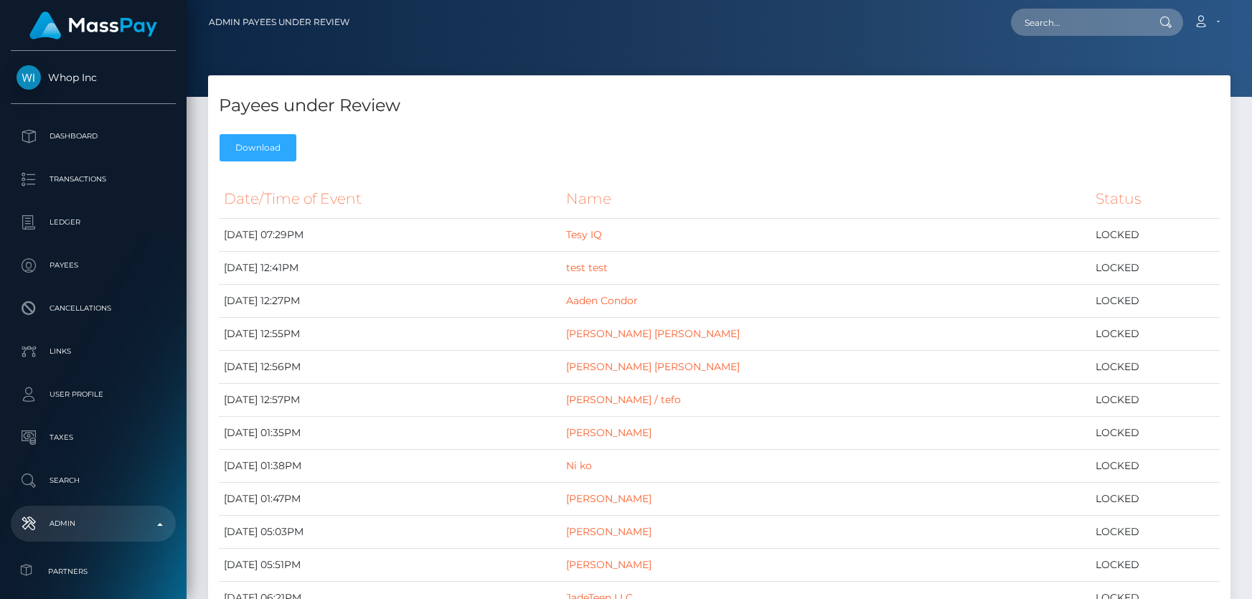  What do you see at coordinates (29, 77) in the screenshot?
I see `img: Whop Inc` at bounding box center [29, 77].